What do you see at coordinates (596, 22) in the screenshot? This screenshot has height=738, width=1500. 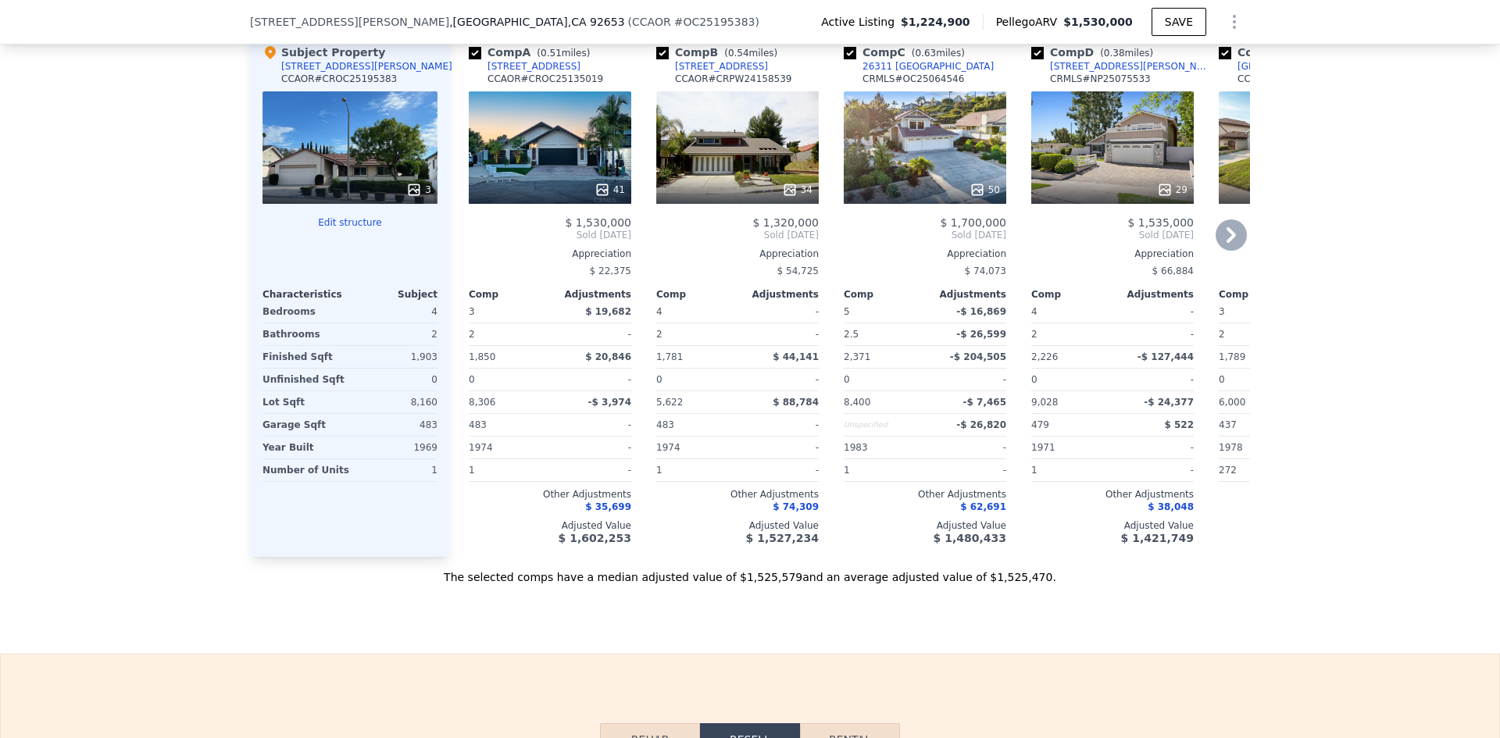 I see `span: , CA 92653` at bounding box center [596, 22].